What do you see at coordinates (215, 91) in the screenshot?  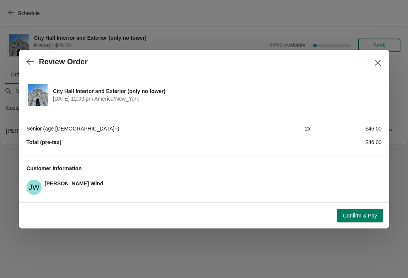 I see `span: City Hall Interior and Exterior (only no tower)` at bounding box center [215, 91].